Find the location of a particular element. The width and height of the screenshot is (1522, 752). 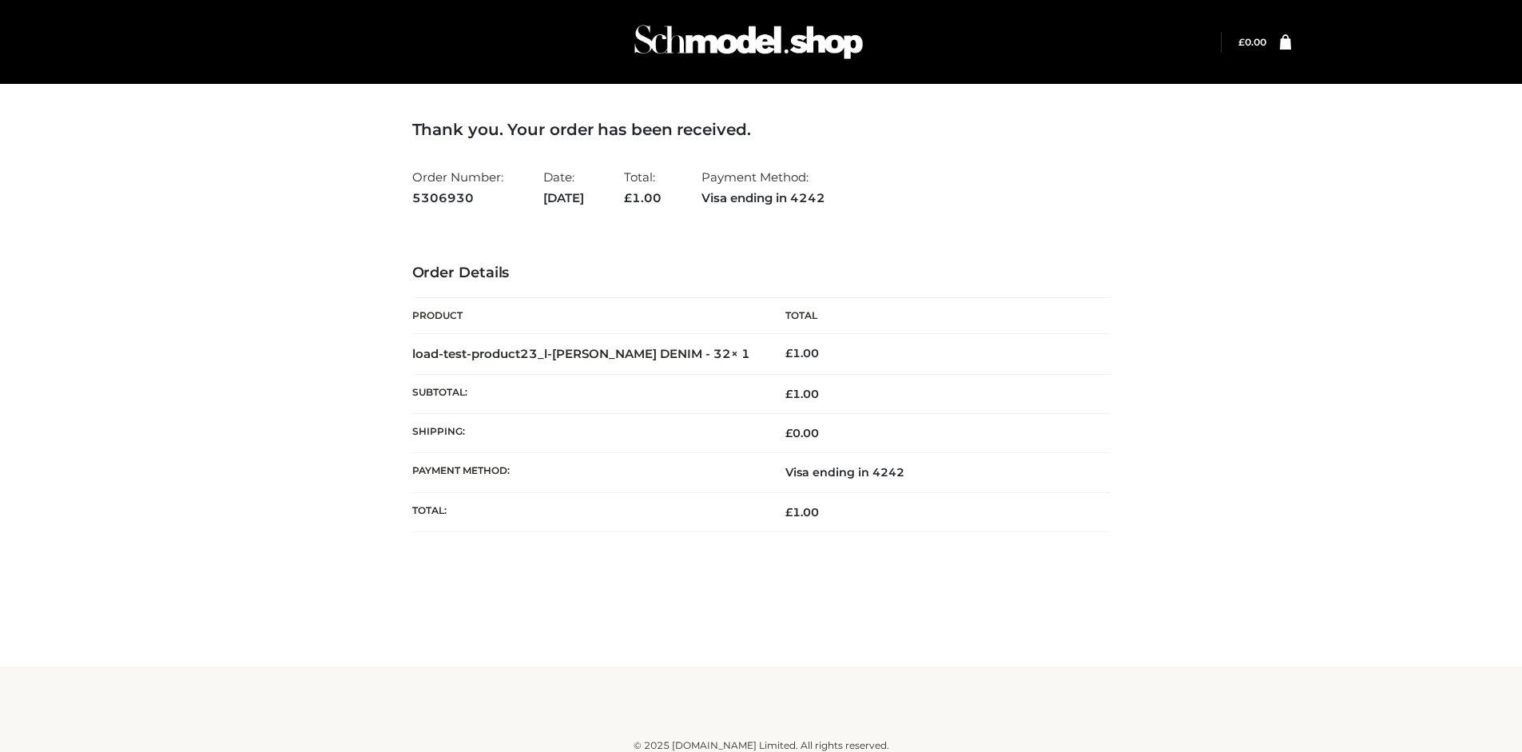

bdi: 1.00 is located at coordinates (802, 353).